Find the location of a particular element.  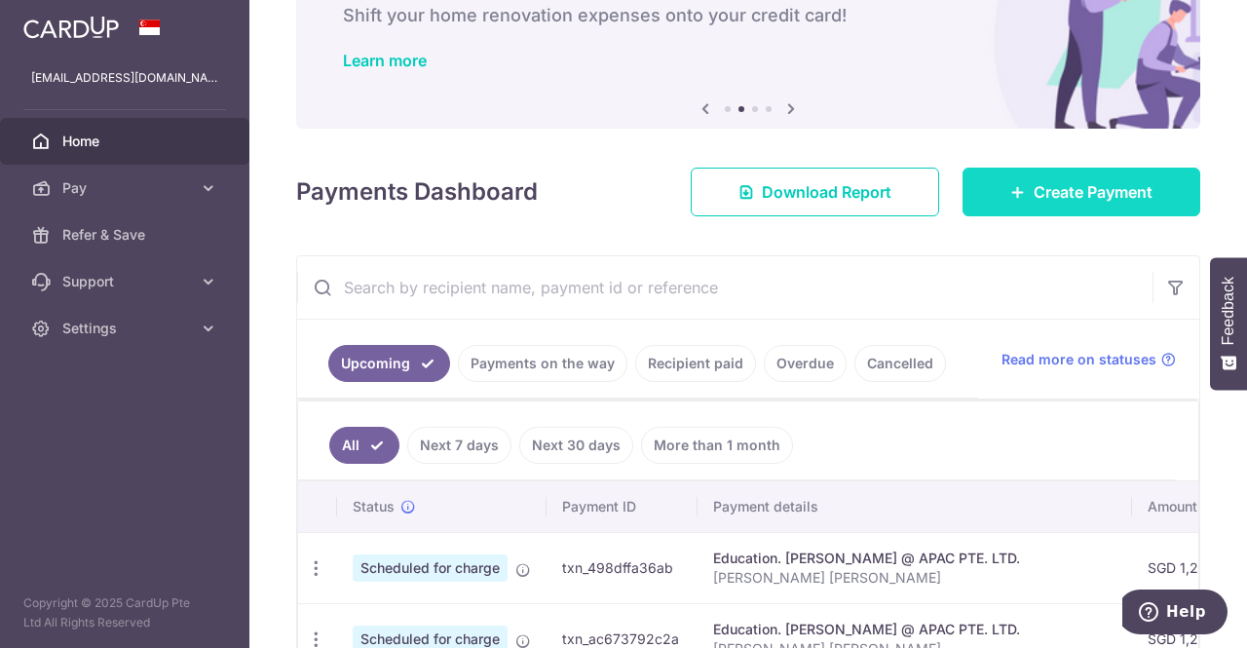

span: Scheduled for charge is located at coordinates (430, 568).